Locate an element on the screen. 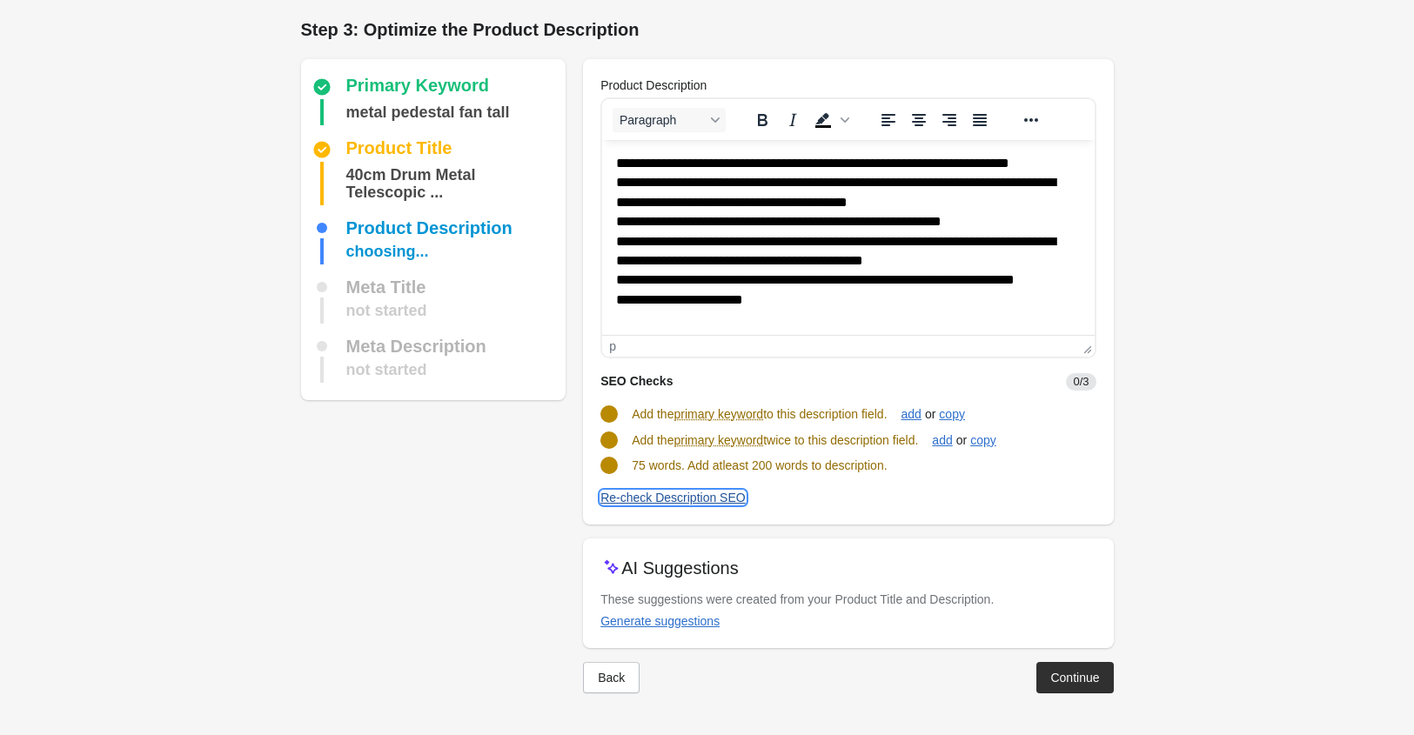  button: Reveal or hide additional toolbar items is located at coordinates (1031, 120).